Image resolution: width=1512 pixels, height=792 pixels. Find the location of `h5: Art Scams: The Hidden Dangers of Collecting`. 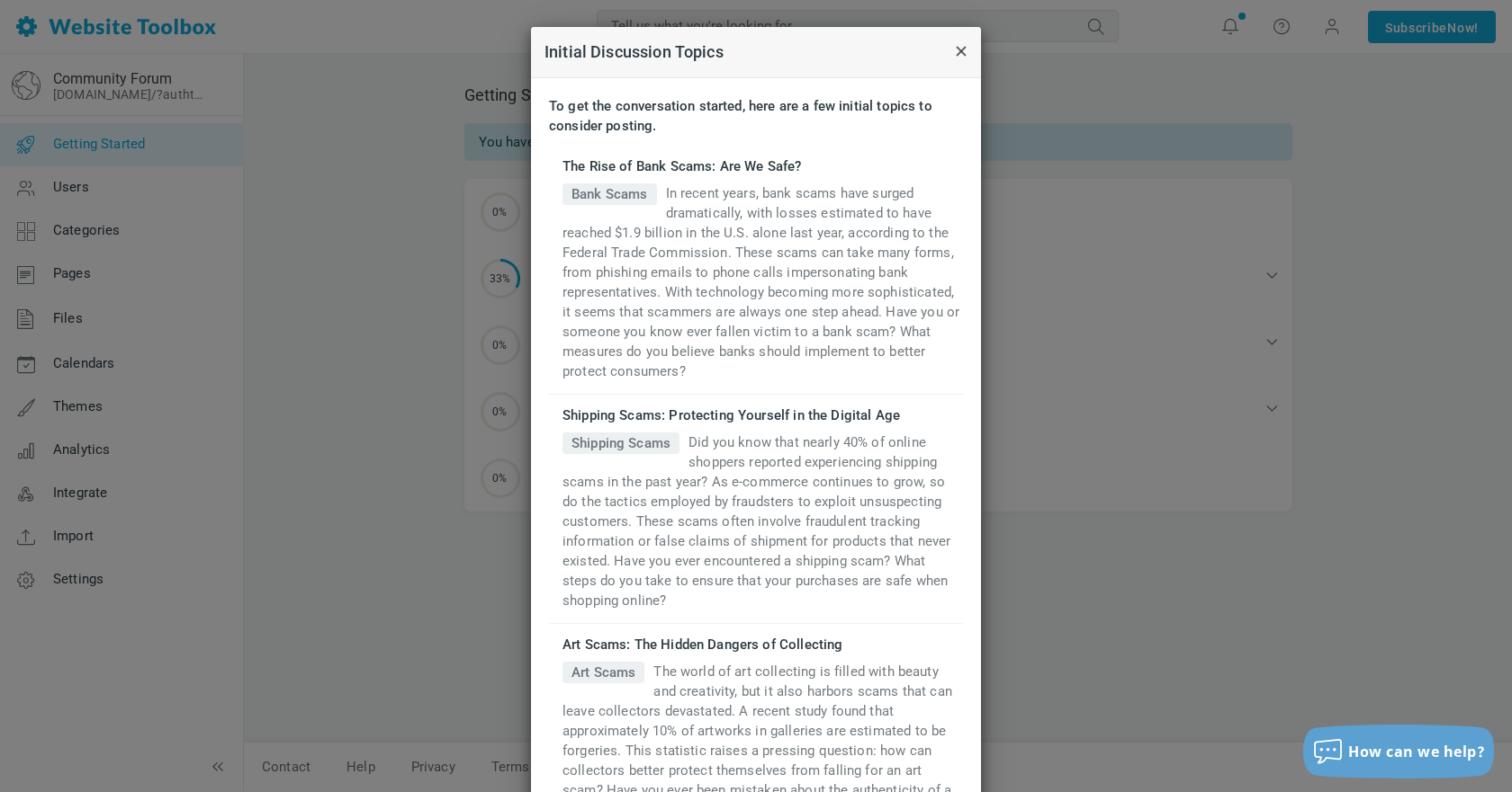

h5: Art Scams: The Hidden Dangers of Collecting is located at coordinates (762, 645).